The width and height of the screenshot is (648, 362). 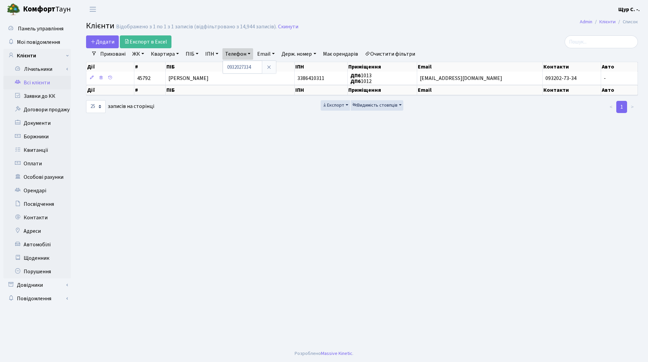 What do you see at coordinates (629, 9) in the screenshot?
I see `a: Щур С. -.` at bounding box center [629, 9].